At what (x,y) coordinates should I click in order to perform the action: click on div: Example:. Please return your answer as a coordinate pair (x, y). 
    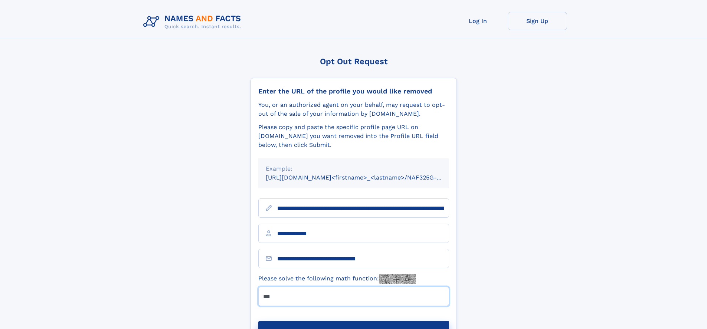
    Looking at the image, I should click on (354, 169).